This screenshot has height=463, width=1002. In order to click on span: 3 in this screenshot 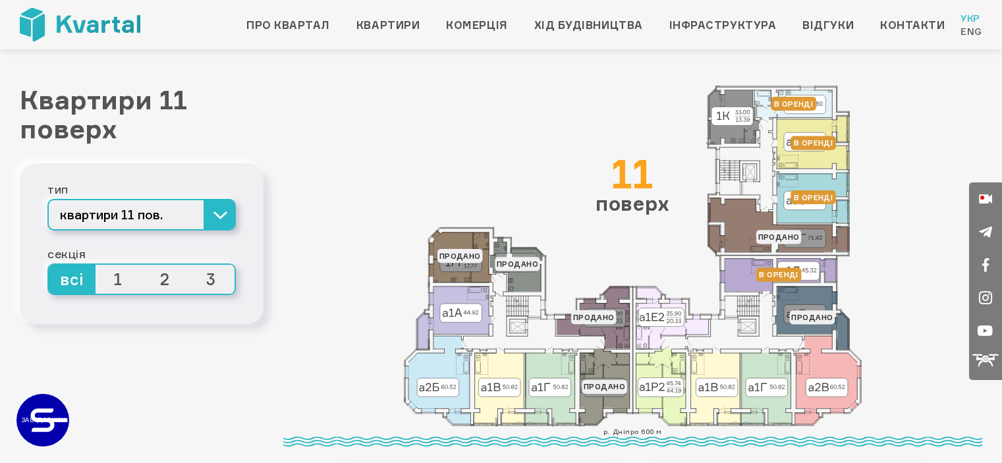, I will do `click(211, 279)`.